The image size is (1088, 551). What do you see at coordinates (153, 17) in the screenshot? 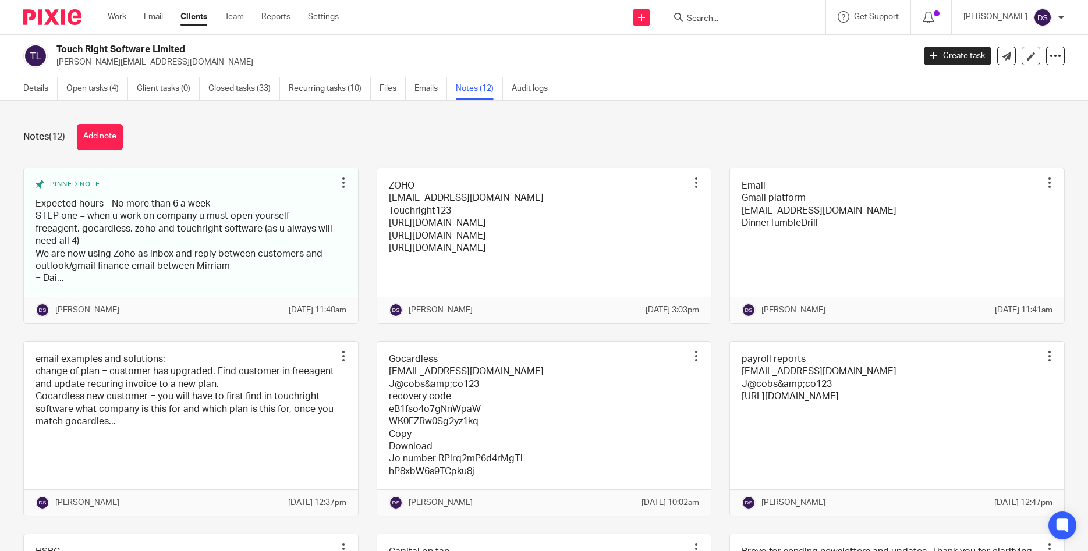
I see `a: Email` at bounding box center [153, 17].